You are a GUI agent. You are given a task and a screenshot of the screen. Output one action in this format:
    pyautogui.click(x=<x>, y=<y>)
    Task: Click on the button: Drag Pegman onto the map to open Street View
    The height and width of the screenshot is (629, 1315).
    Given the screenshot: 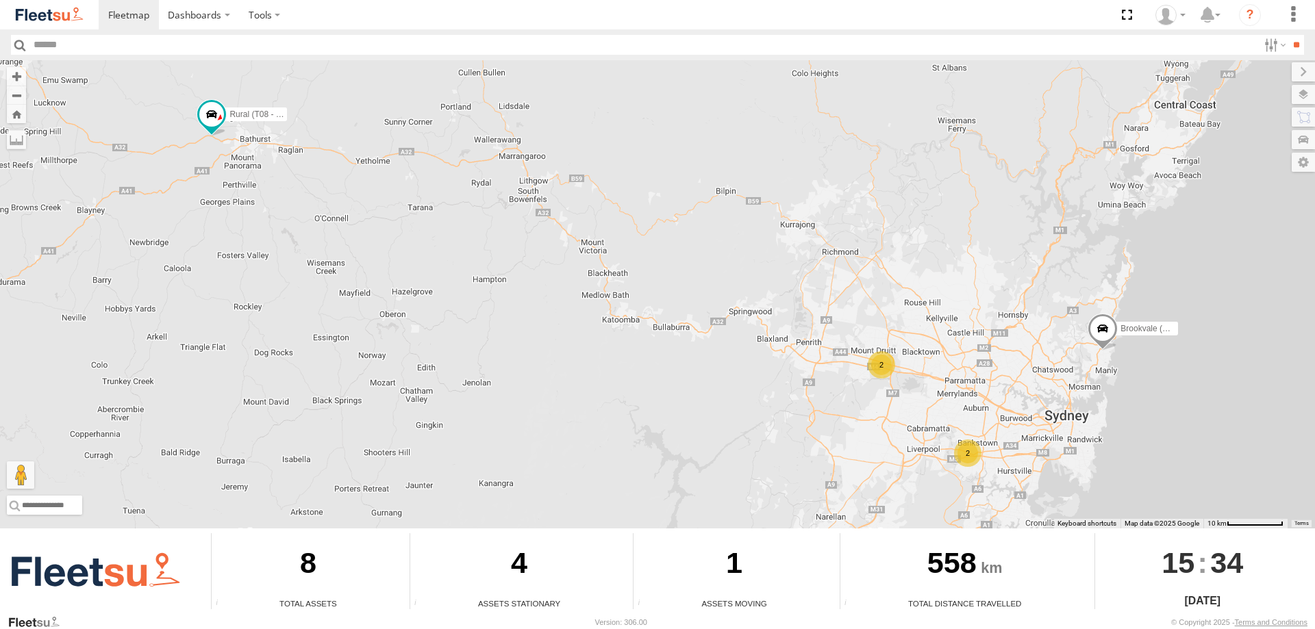 What is the action you would take?
    pyautogui.click(x=21, y=475)
    